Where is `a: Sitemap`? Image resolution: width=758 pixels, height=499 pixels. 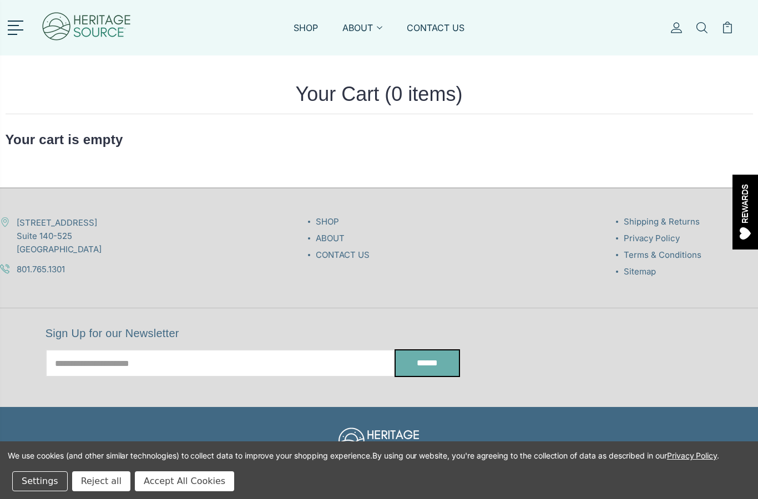
a: Sitemap is located at coordinates (639, 271).